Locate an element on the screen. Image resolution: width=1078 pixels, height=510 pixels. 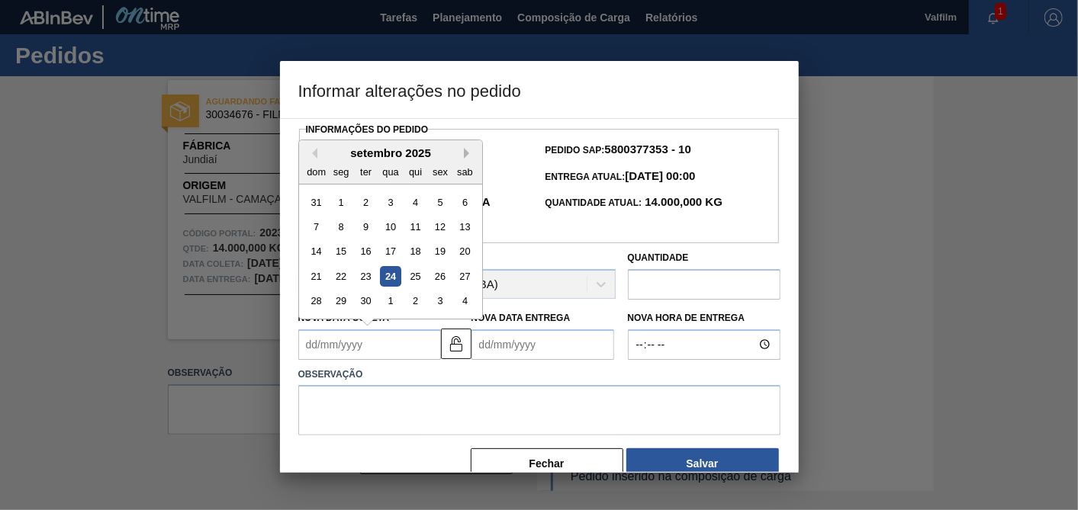
strong: 5800377353 - 10 is located at coordinates (648, 149).